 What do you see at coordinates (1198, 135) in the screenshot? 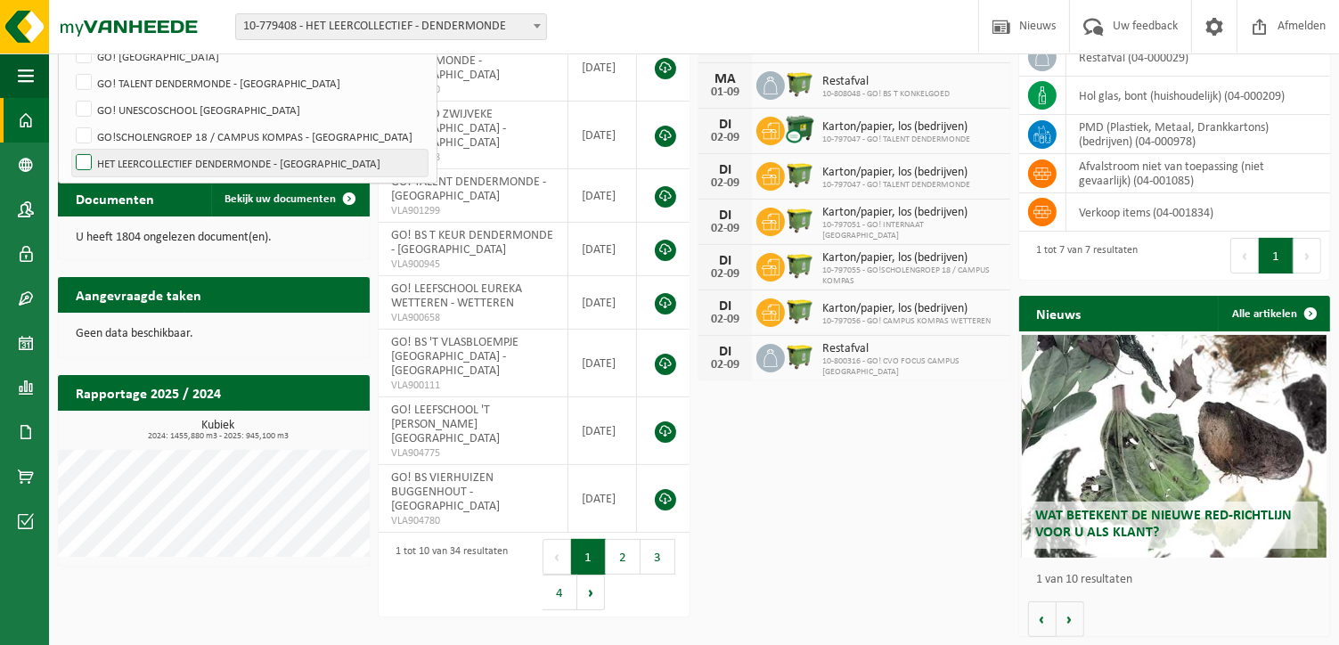
I see `td: PMD (Plastiek, Metaal, Drankkartons) (bedrijven) (04-000978)` at bounding box center [1198, 135].